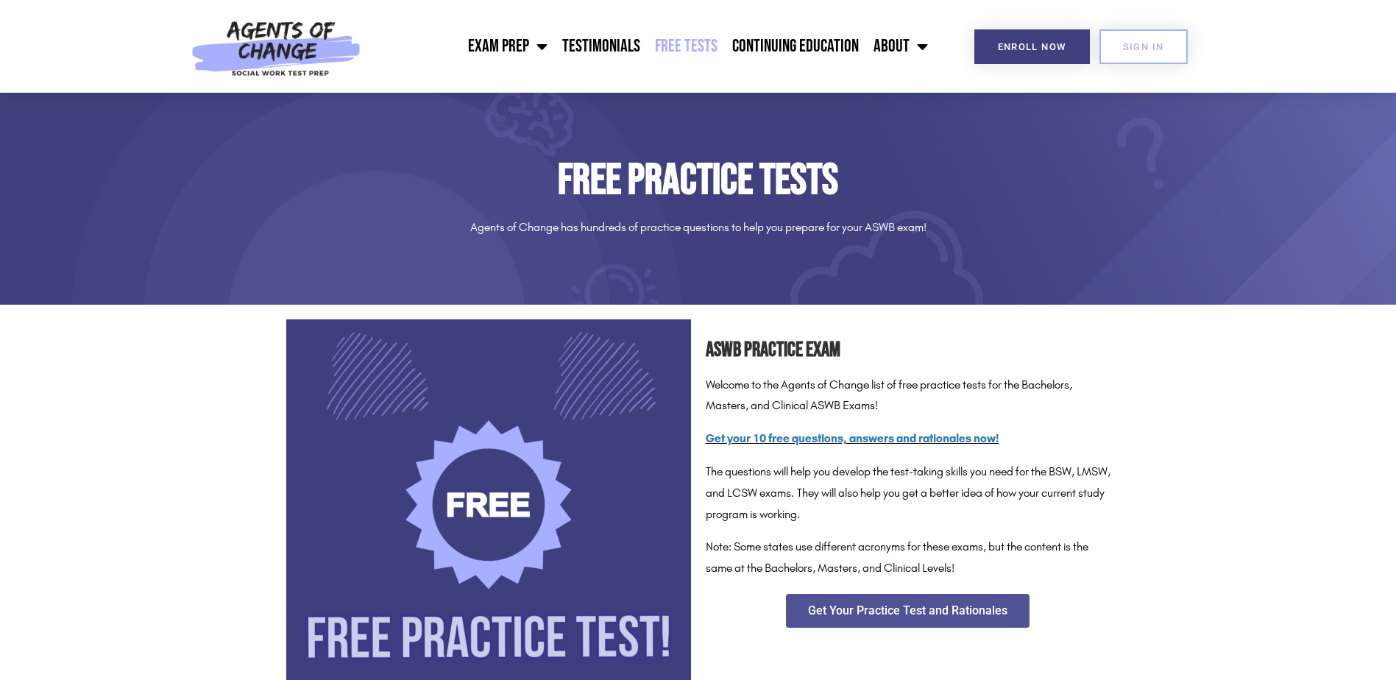 This screenshot has height=680, width=1396. What do you see at coordinates (908, 396) in the screenshot?
I see `p: Welcome to the Agents of Change list of free practice tests for the Bachelors, Masters, and Clini...` at bounding box center [908, 396].